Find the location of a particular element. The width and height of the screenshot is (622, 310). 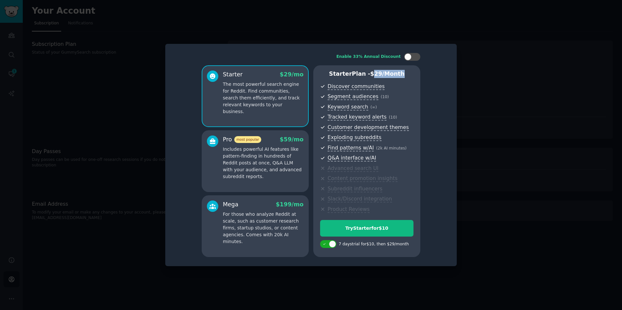

span: $ 59 /mo is located at coordinates (291, 139).